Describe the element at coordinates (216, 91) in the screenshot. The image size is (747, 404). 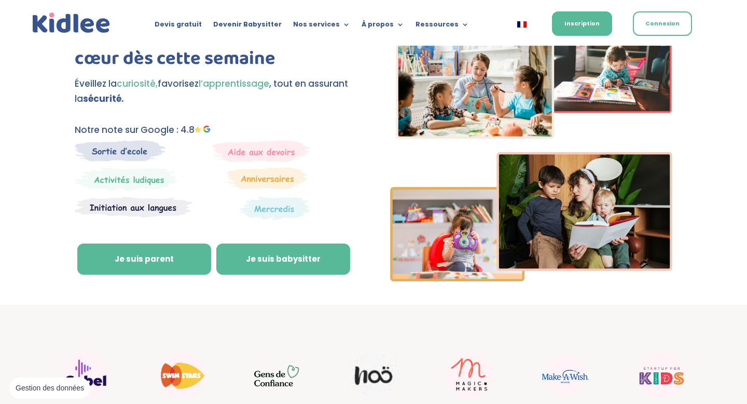
I see `p: Éveillez la favorisez , tout en assurant la` at that location.